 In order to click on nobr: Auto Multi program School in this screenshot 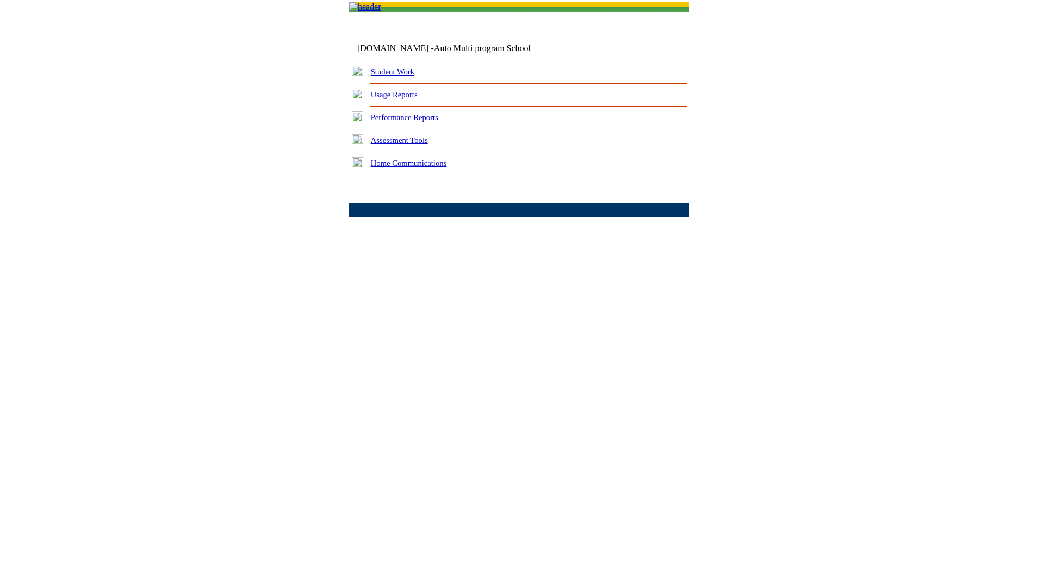, I will do `click(482, 48)`.